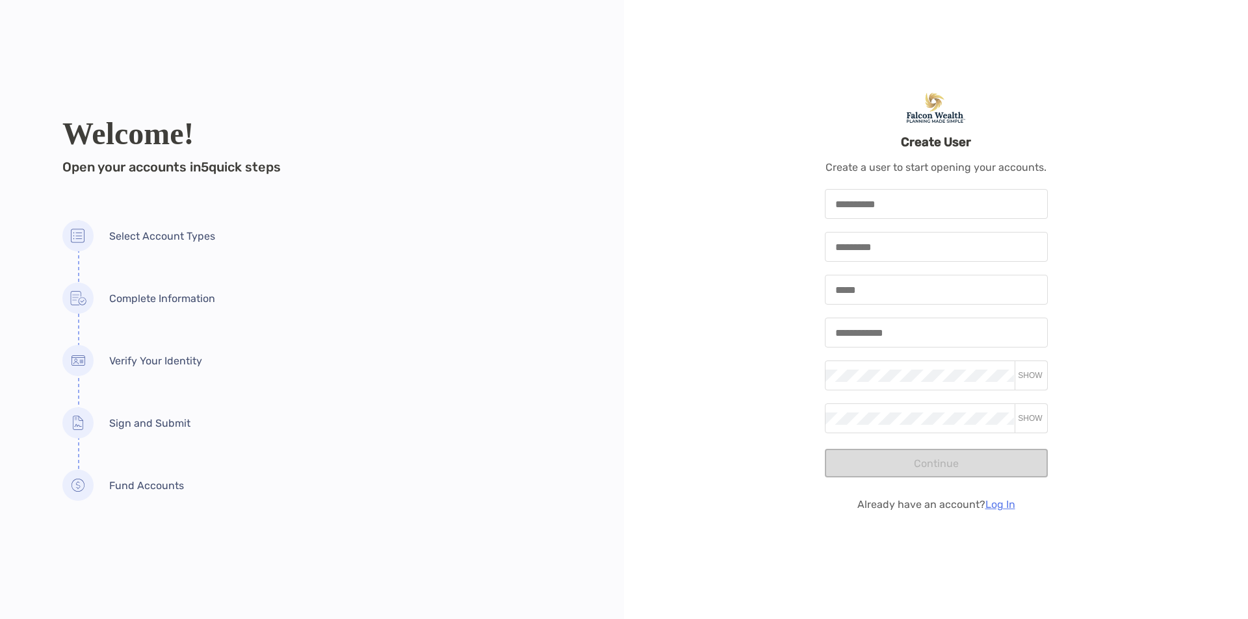 This screenshot has height=619, width=1248. What do you see at coordinates (162, 236) in the screenshot?
I see `span: Select Account Types` at bounding box center [162, 236].